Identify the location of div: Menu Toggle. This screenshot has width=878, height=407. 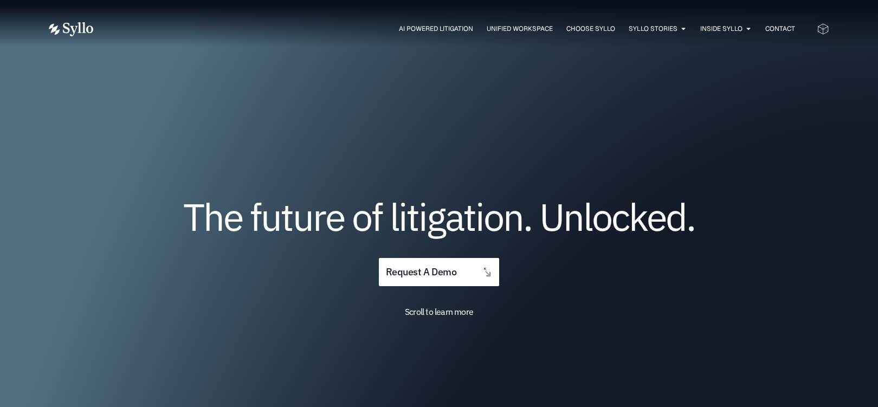
(455, 29).